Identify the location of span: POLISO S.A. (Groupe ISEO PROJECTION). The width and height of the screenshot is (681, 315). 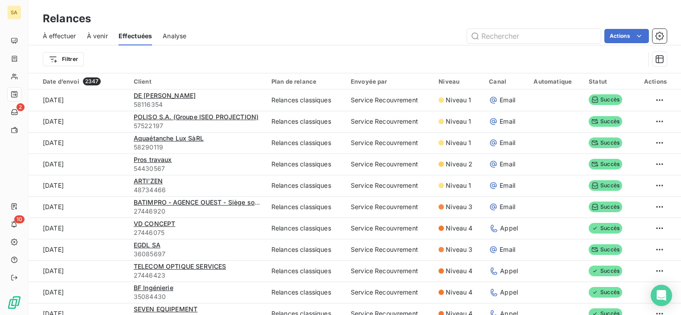
(196, 117).